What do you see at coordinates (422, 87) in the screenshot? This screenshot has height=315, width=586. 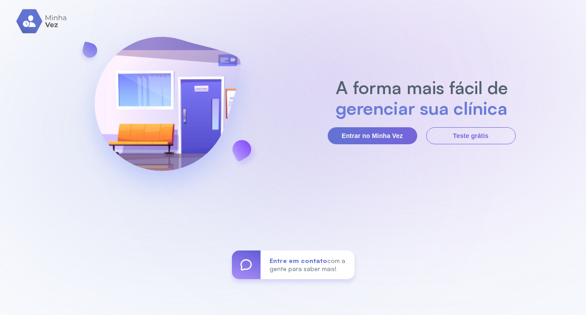 I see `h2: A forma mais fácil de` at bounding box center [422, 87].